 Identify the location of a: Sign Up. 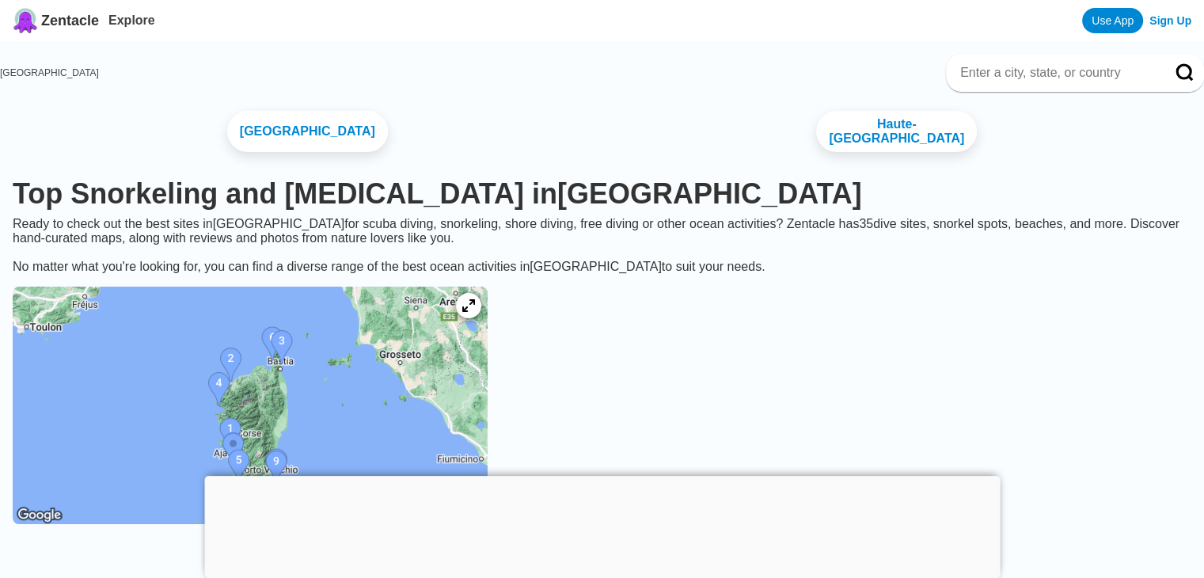
(1170, 21).